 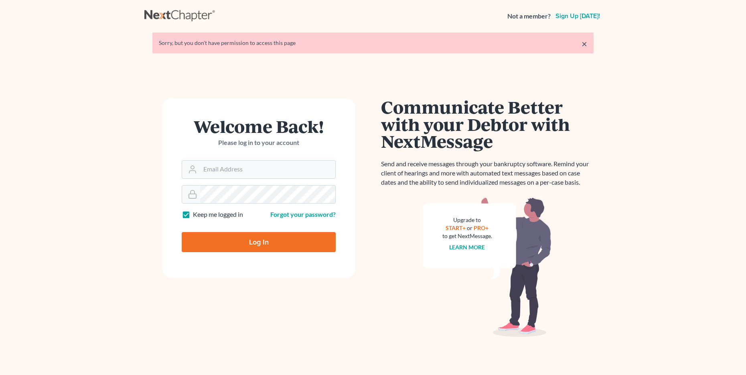 I want to click on p: Send and receive messages through your bankruptcy software. Remind your client of hearings and mo..., so click(x=488, y=173).